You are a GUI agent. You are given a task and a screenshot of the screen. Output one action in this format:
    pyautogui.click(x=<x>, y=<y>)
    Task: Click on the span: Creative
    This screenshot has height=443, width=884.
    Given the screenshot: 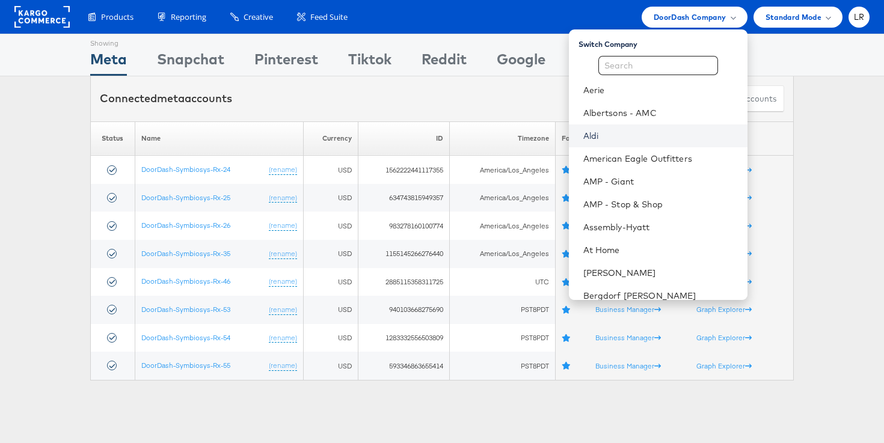 What is the action you would take?
    pyautogui.click(x=258, y=17)
    